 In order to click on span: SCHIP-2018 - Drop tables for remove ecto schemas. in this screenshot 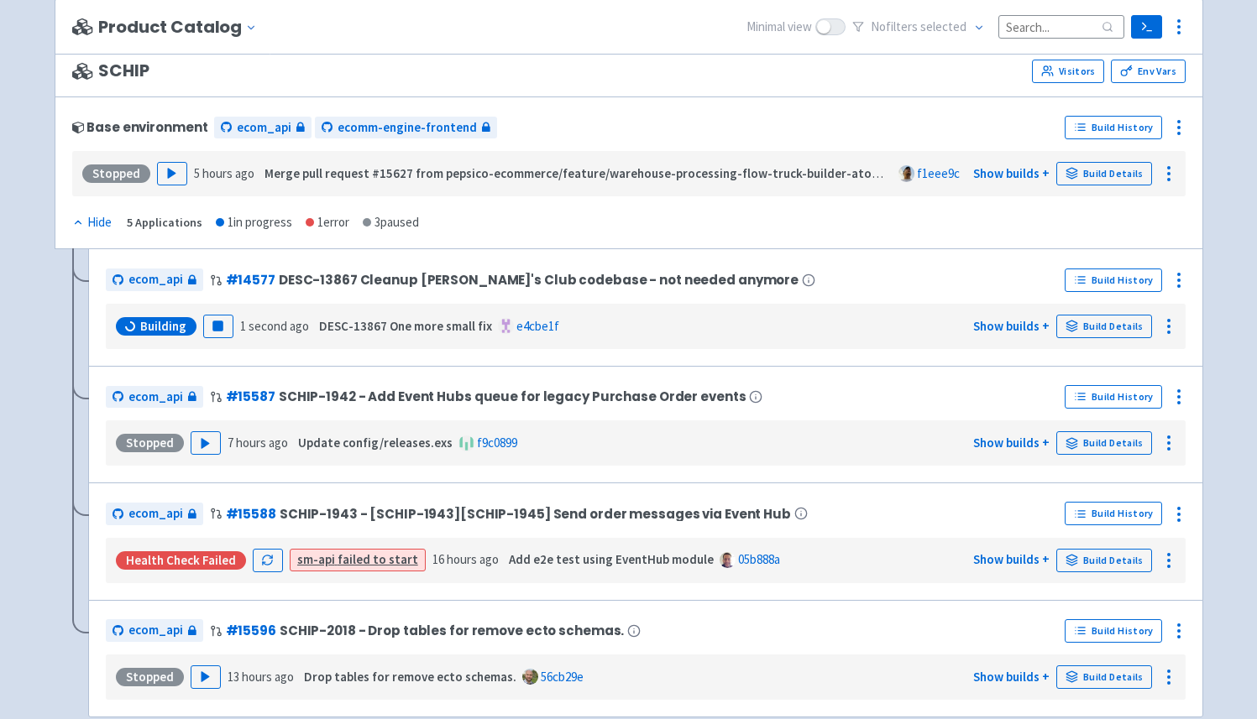, I will do `click(452, 630)`.